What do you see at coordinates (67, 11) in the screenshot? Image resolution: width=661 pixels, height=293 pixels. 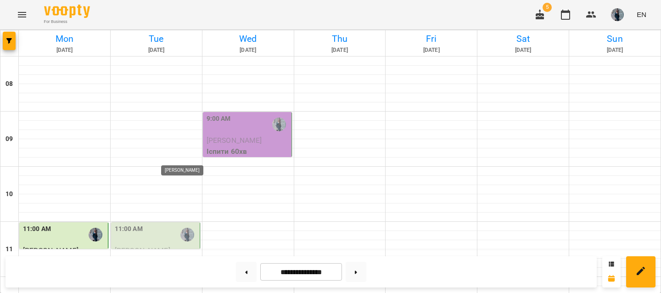 I see `img: Voopty Logo` at bounding box center [67, 11].